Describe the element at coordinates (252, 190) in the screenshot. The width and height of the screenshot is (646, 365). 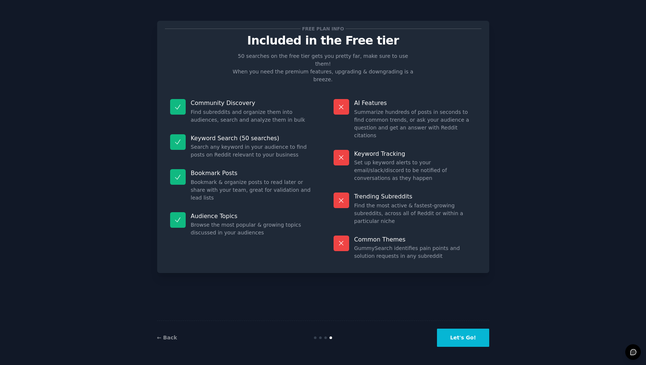
I see `dd: Bookmark & organize posts to read later or share with your team, great for validation and lead lists` at that location.